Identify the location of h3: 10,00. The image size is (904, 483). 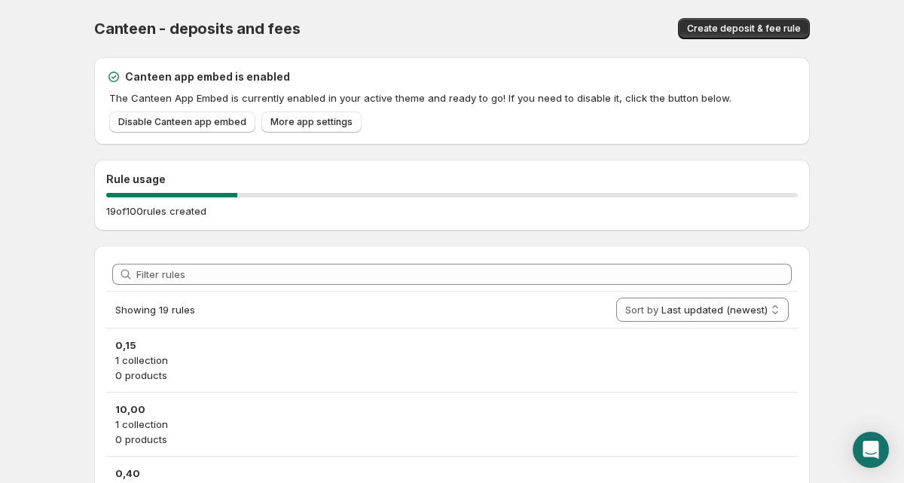
(452, 409).